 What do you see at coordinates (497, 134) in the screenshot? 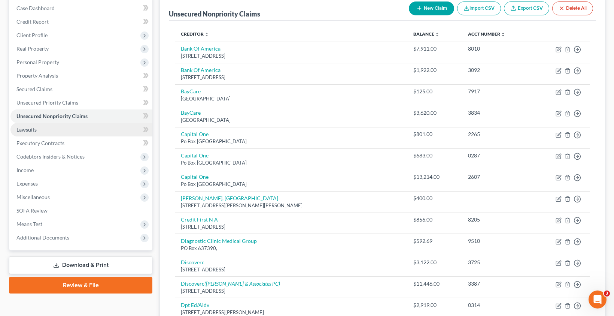
I see `div: 2265` at bounding box center [497, 134].